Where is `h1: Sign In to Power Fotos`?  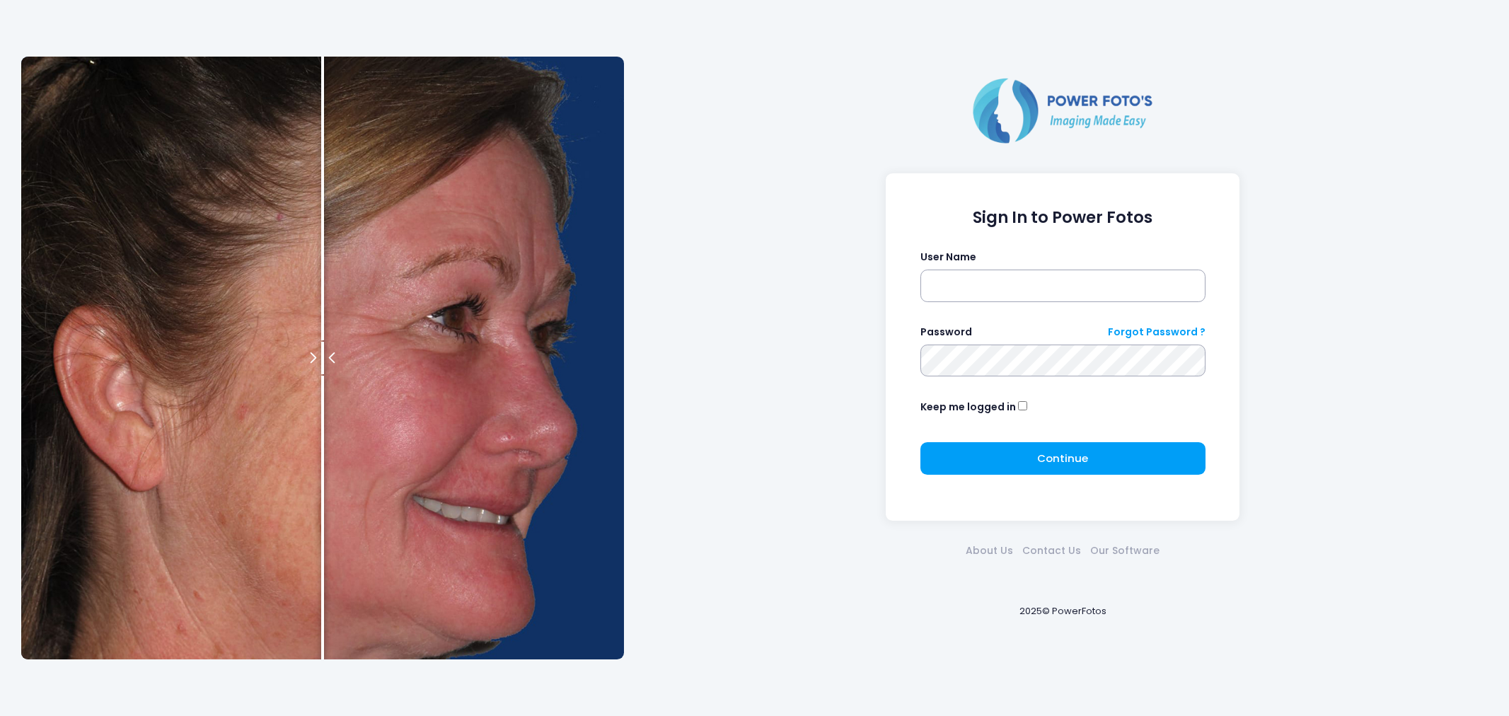
h1: Sign In to Power Fotos is located at coordinates (1063, 217).